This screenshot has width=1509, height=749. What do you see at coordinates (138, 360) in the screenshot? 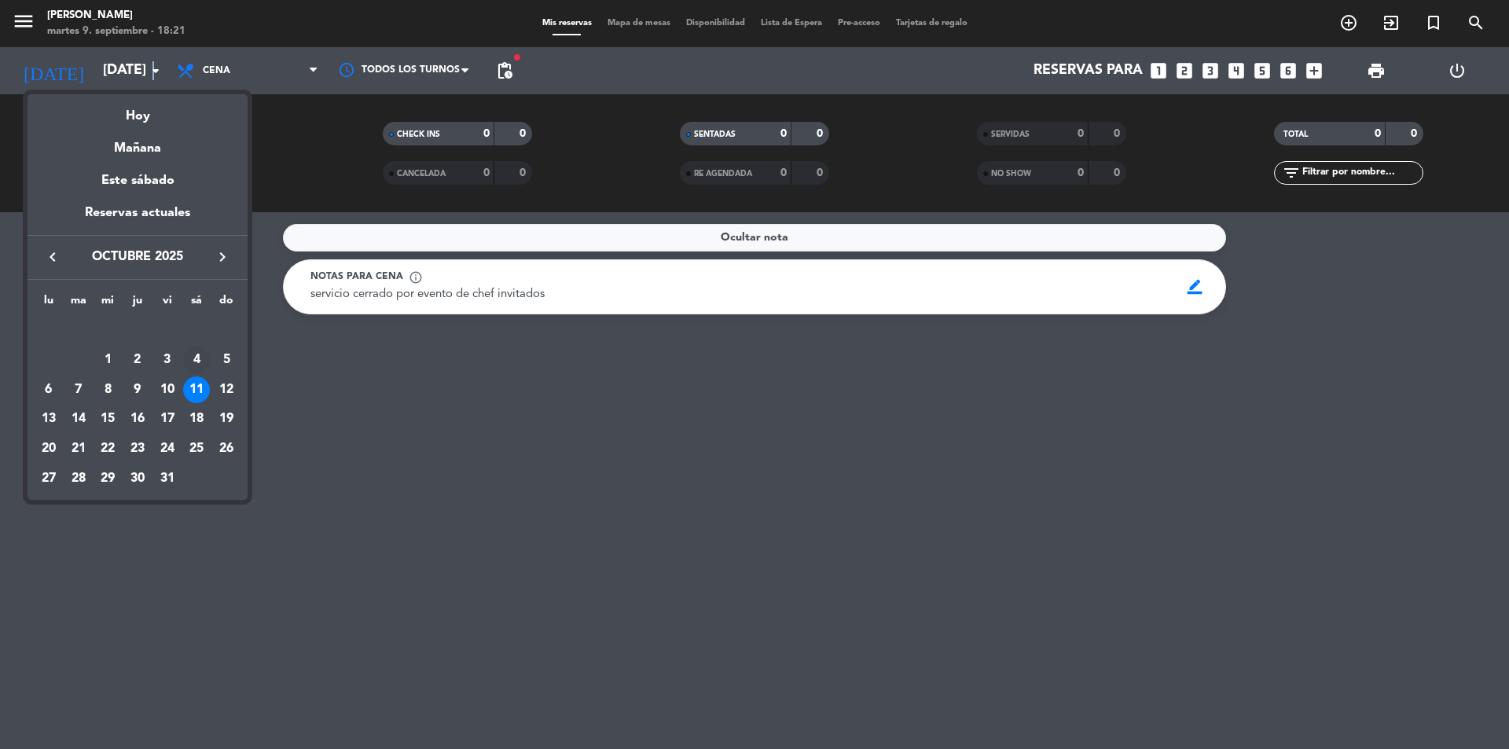
I see `td: 2 de octubre de 2025` at bounding box center [138, 360].